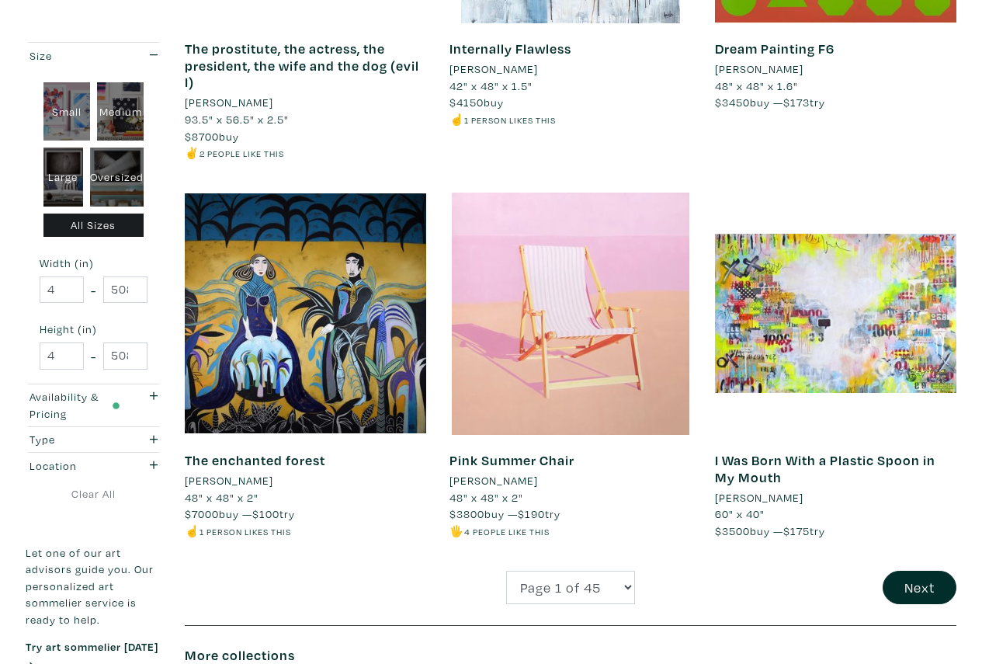  What do you see at coordinates (732, 102) in the screenshot?
I see `span: $3450` at bounding box center [732, 102].